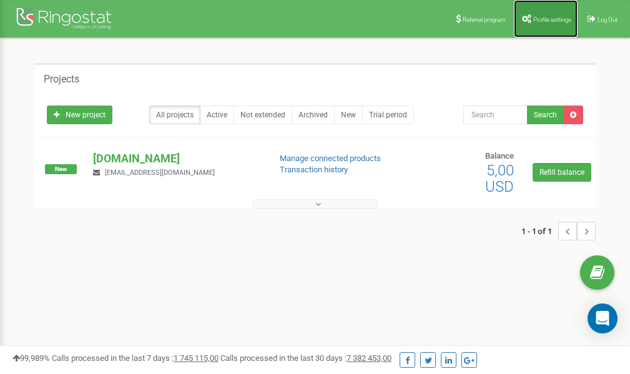 The height and width of the screenshot is (374, 630). What do you see at coordinates (540, 231) in the screenshot?
I see `span: 1 - 1 of 1` at bounding box center [540, 231].